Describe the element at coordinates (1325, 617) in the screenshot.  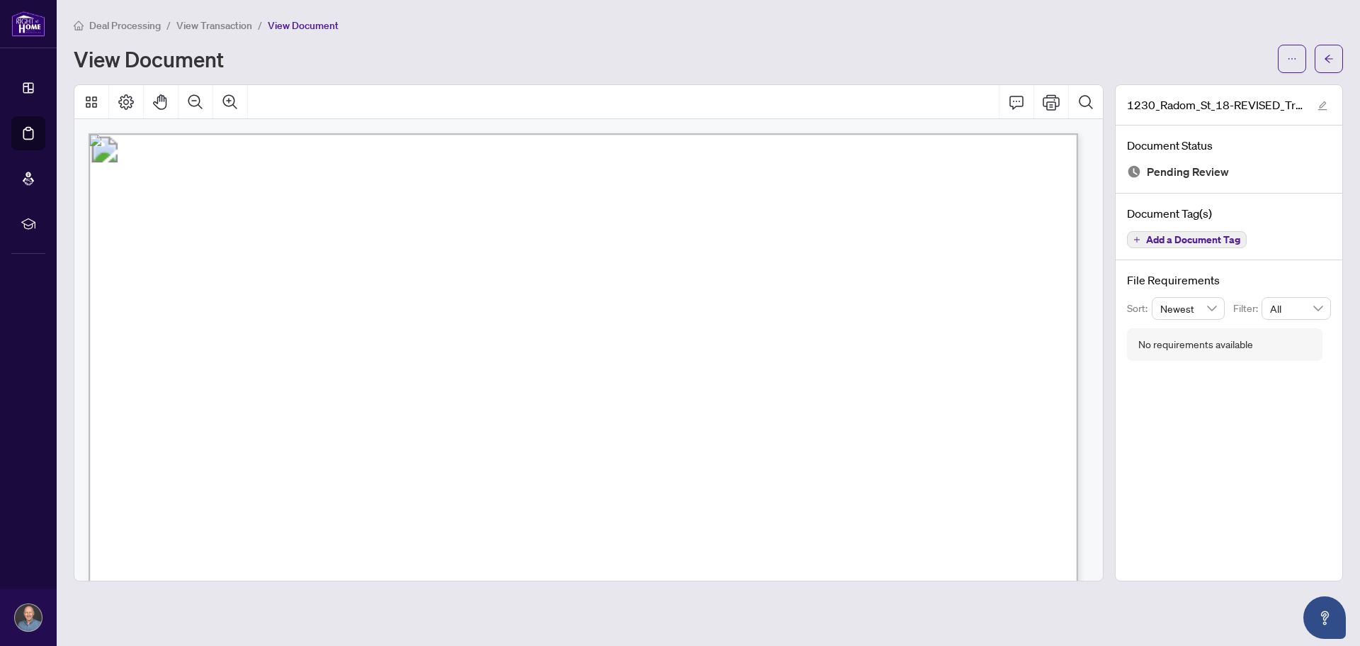
I see `button: Open asap` at that location.